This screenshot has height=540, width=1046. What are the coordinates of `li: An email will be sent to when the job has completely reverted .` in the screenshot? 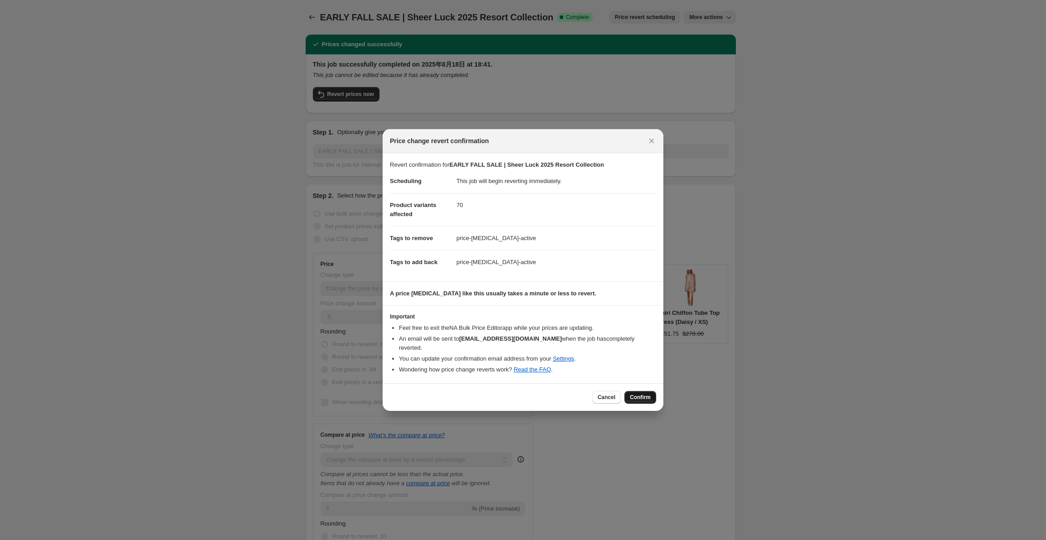 It's located at (527, 343).